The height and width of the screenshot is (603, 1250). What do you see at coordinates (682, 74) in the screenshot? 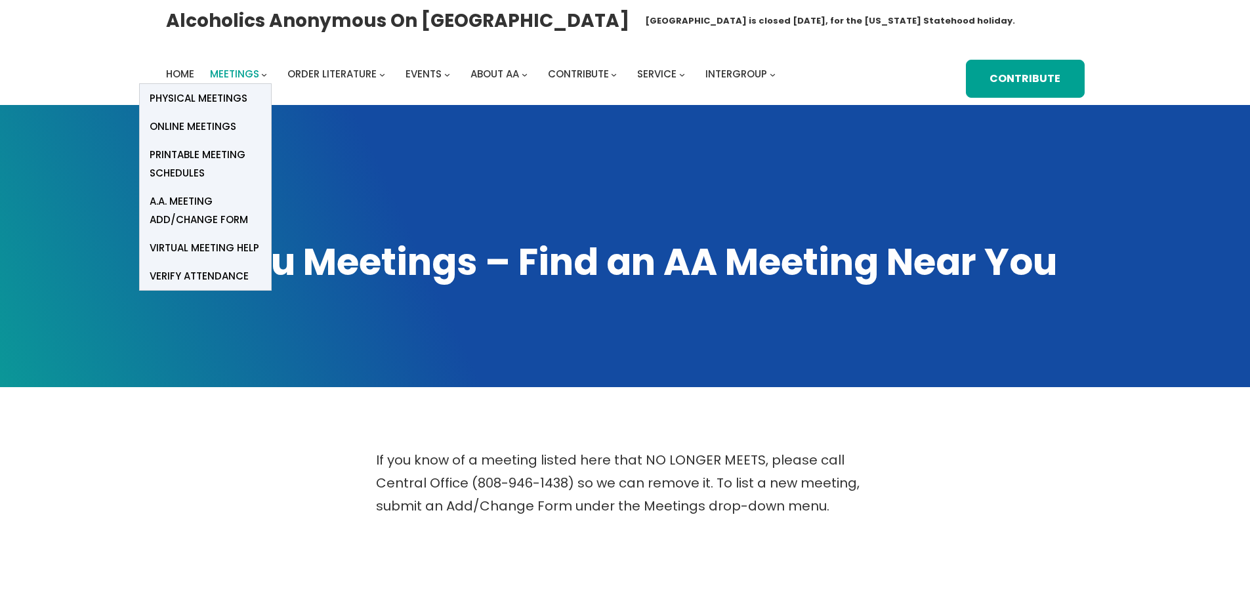
I see `button: Service submenu` at bounding box center [682, 74].